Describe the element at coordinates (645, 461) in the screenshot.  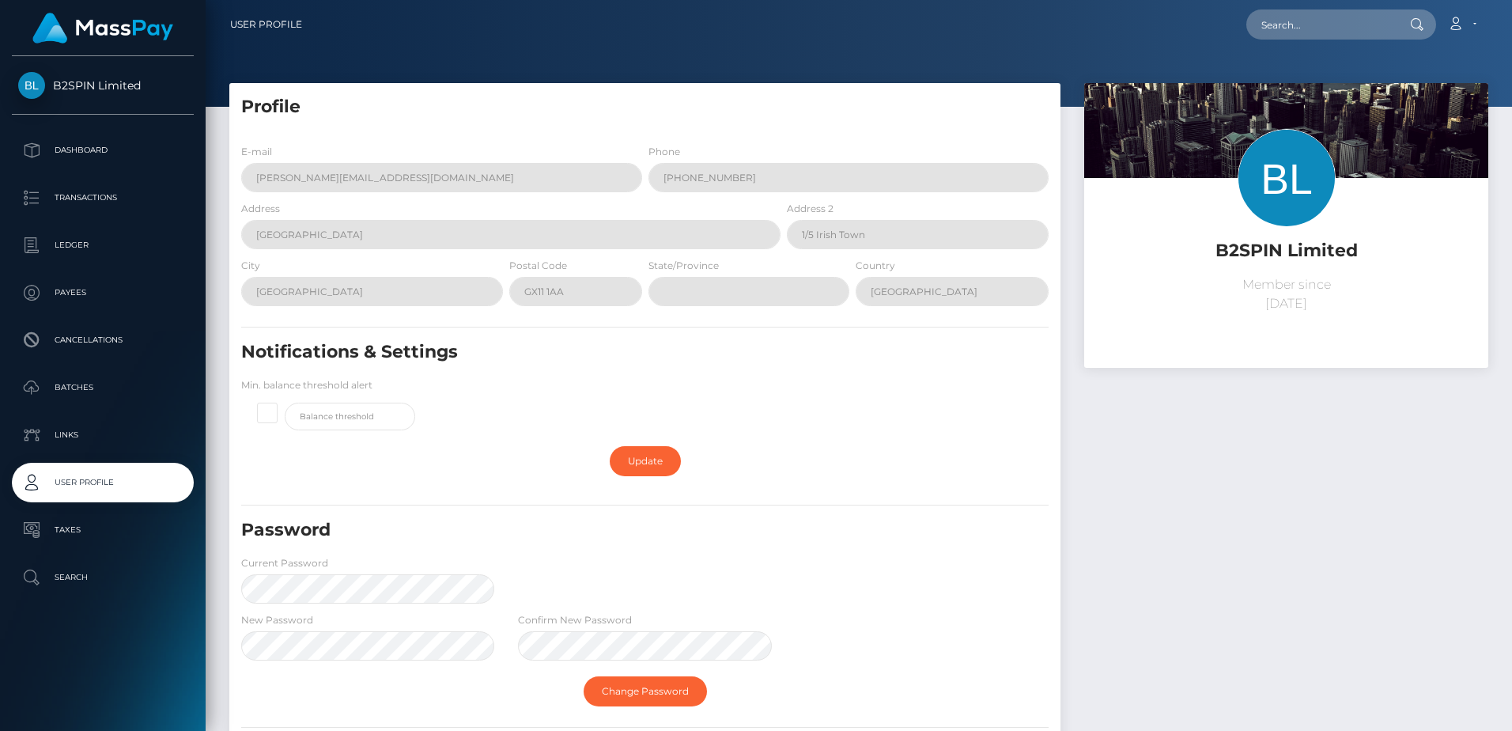
I see `a: Update` at that location.